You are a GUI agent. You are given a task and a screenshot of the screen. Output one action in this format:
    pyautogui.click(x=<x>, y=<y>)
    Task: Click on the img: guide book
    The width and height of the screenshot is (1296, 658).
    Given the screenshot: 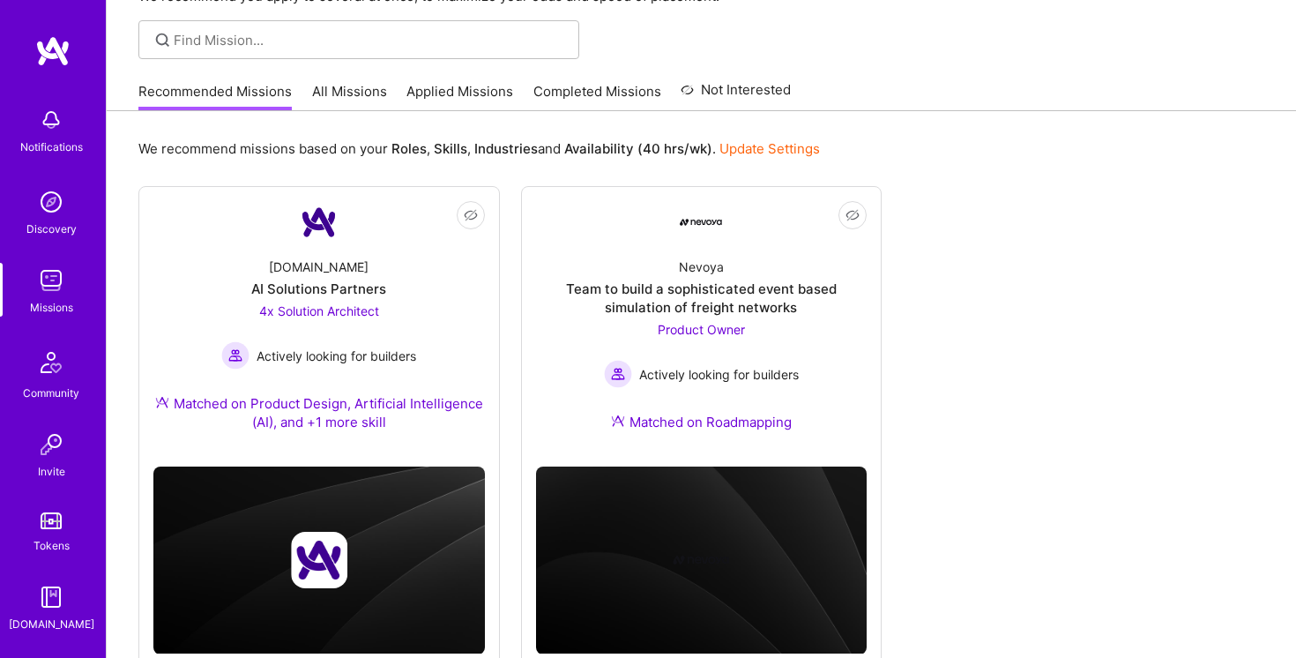 What is the action you would take?
    pyautogui.click(x=51, y=597)
    